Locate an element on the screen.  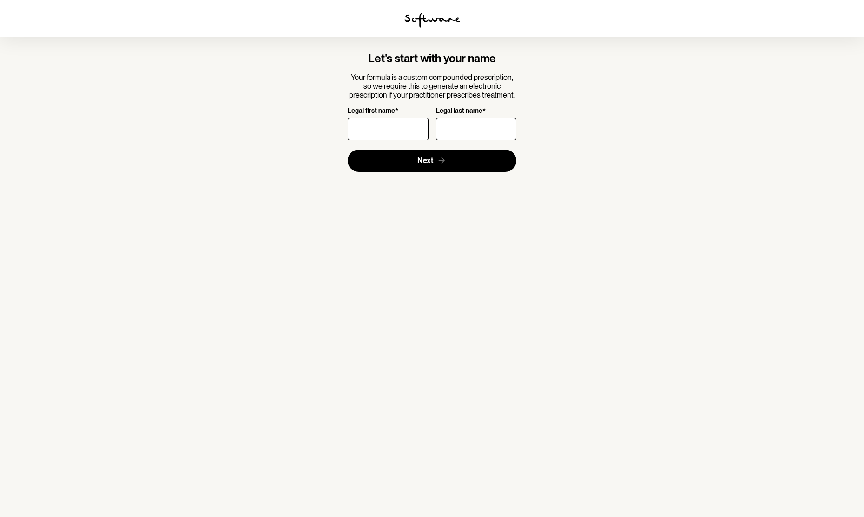
p: Legal first name is located at coordinates (371, 111).